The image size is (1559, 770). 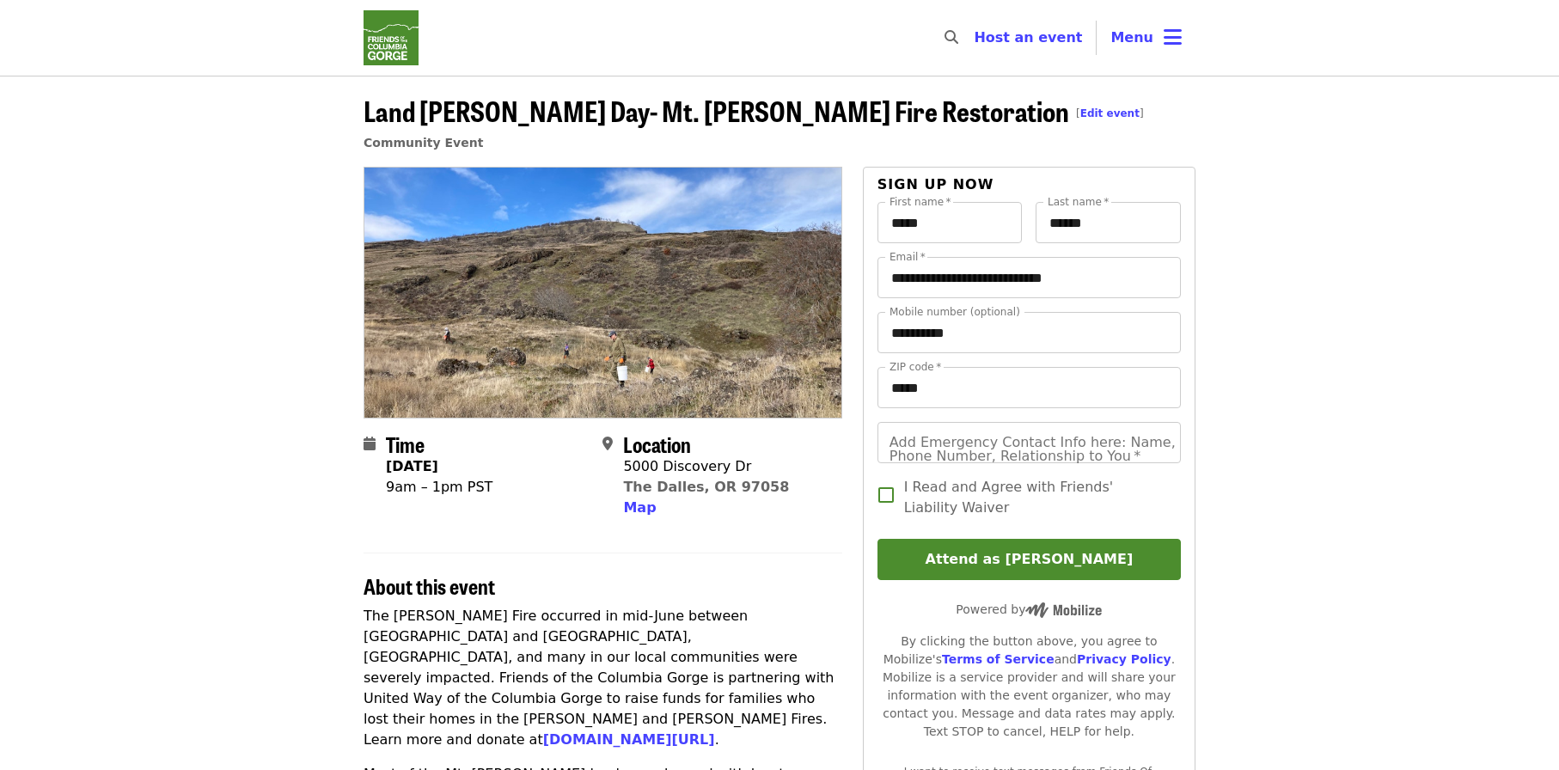 I want to click on i: map-marker-alt icon, so click(x=607, y=443).